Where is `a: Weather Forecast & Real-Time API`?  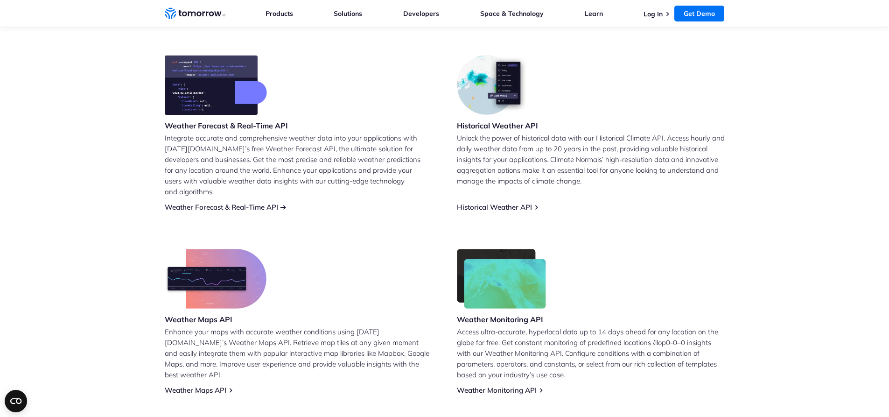
a: Weather Forecast & Real-Time API is located at coordinates (221, 207).